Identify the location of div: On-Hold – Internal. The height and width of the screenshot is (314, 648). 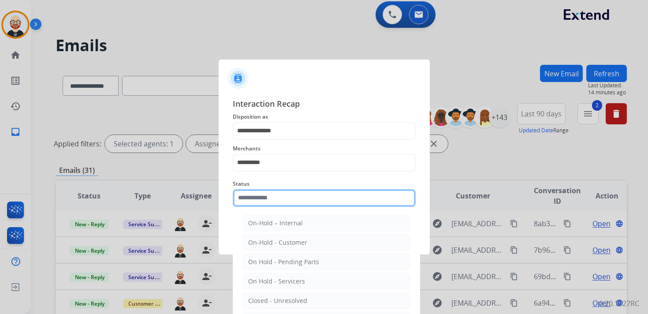
(276, 223).